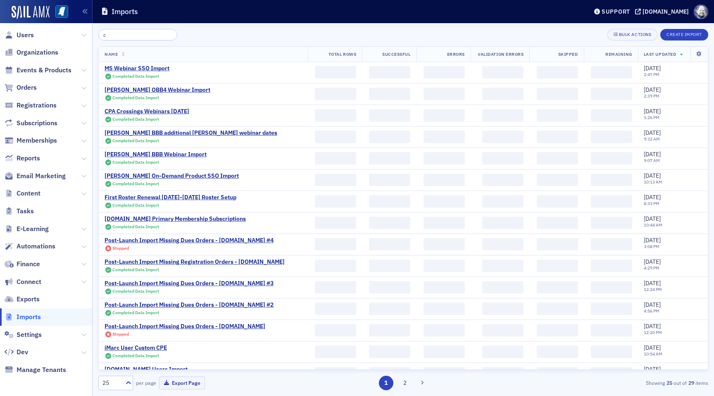  What do you see at coordinates (16, 352) in the screenshot?
I see `a: Dev` at bounding box center [16, 352].